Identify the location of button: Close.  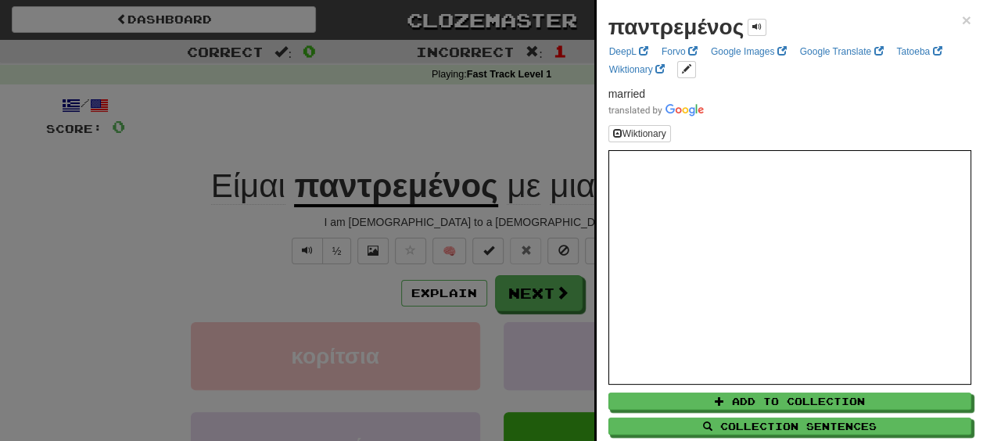
(967, 20).